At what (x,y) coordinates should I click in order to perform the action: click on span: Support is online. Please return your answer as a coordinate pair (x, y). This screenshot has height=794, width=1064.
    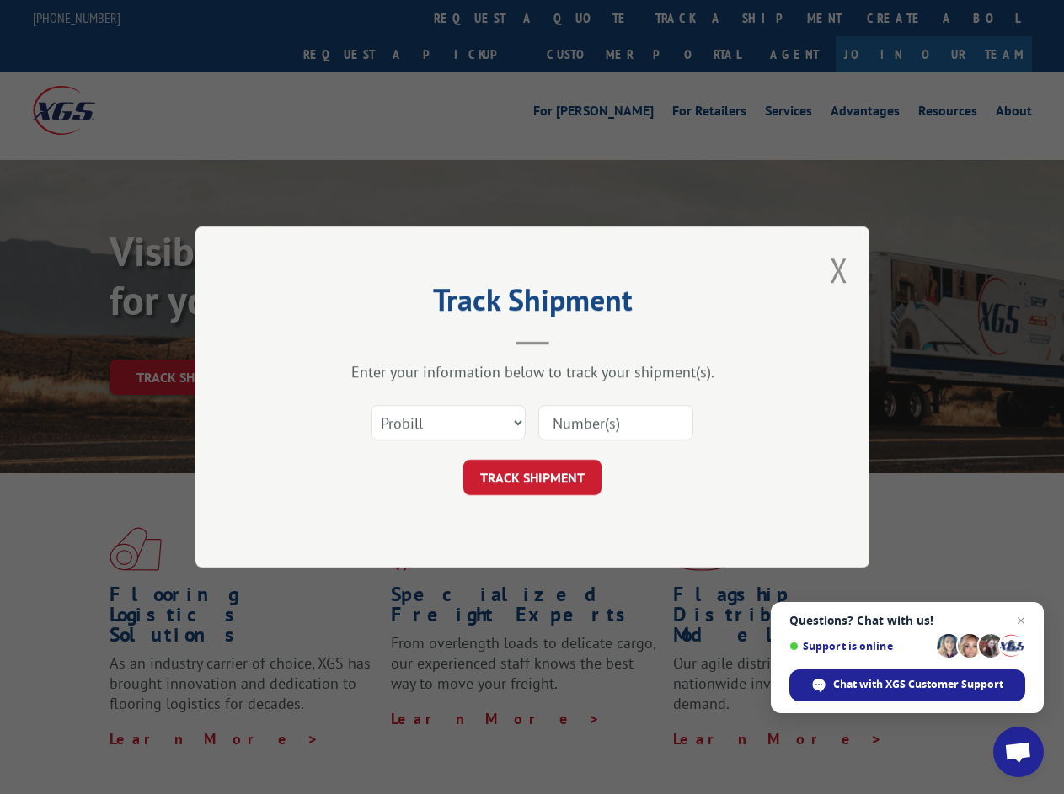
    Looking at the image, I should click on (860, 646).